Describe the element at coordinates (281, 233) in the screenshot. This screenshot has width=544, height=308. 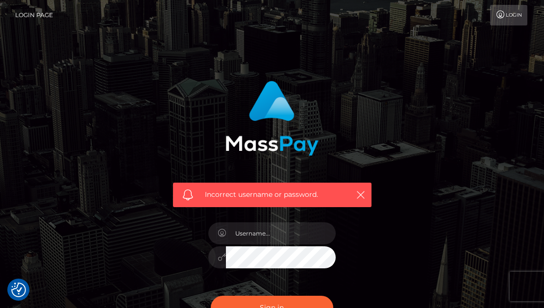
I see `input: Username...` at that location.